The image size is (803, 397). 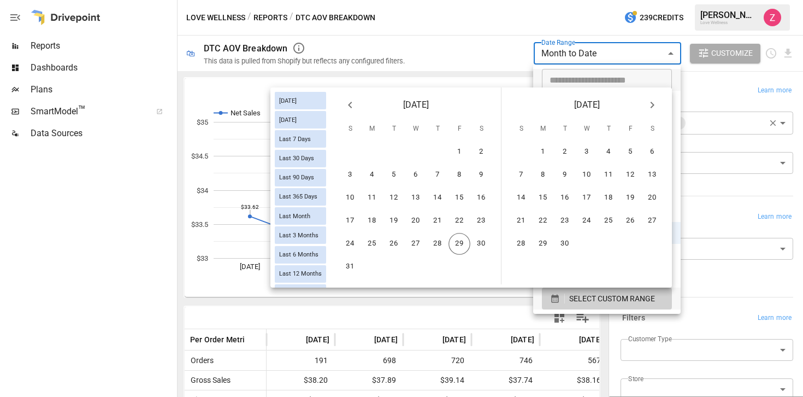 What do you see at coordinates (299, 235) in the screenshot?
I see `span: Last 3 Months` at bounding box center [299, 235].